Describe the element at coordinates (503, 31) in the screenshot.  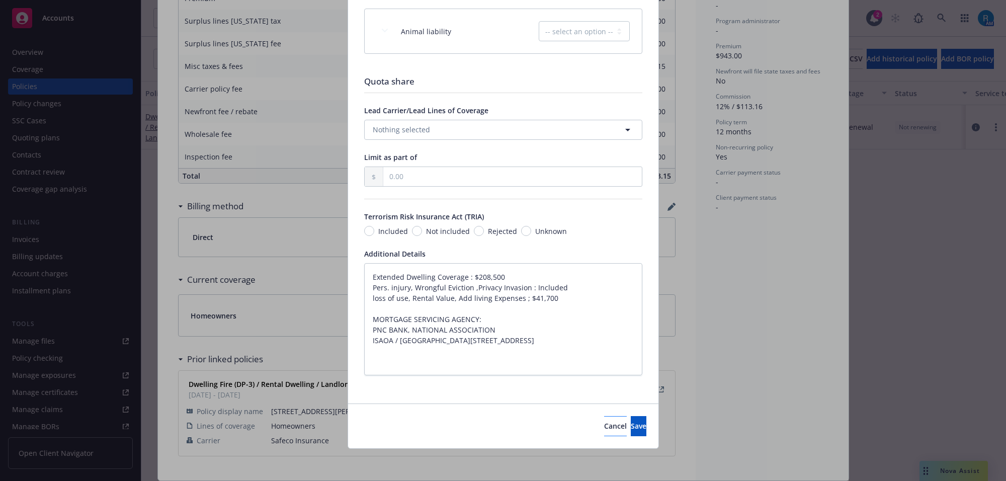
I see `div: Animal liabilityexpand content` at that location.